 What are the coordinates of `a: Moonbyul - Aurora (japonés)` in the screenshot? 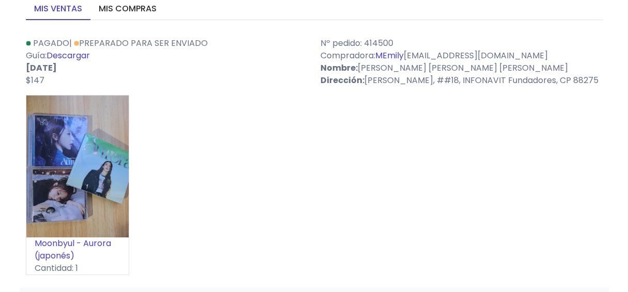 It's located at (73, 249).